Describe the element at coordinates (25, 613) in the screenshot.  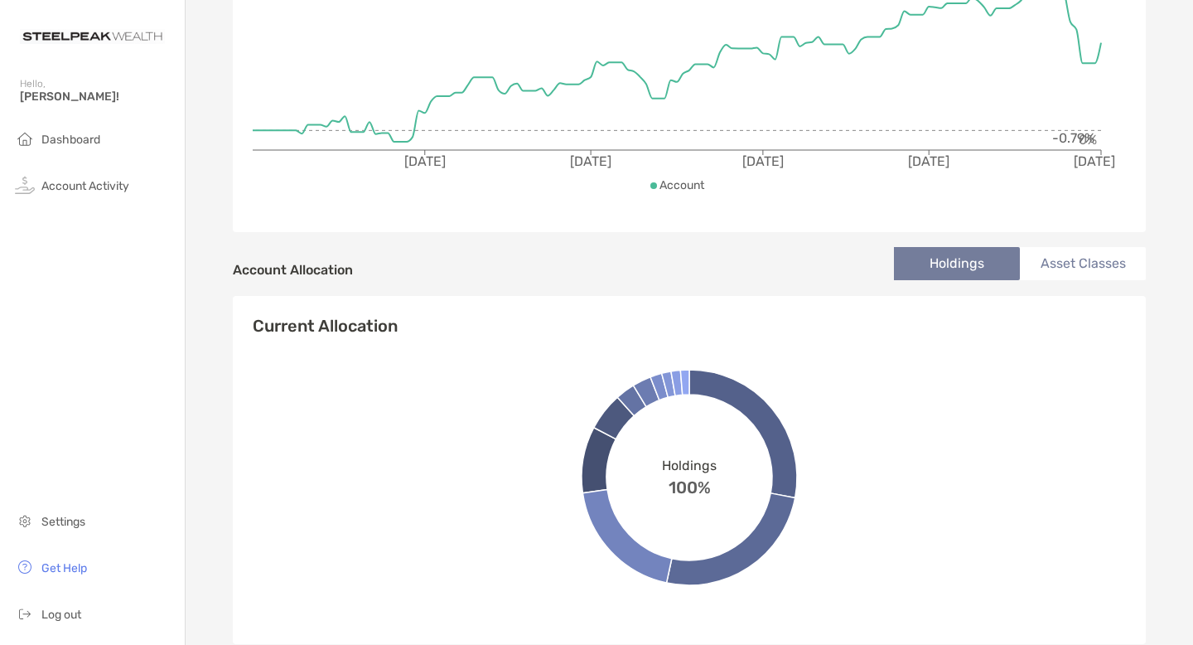
I see `img: logout icon` at that location.